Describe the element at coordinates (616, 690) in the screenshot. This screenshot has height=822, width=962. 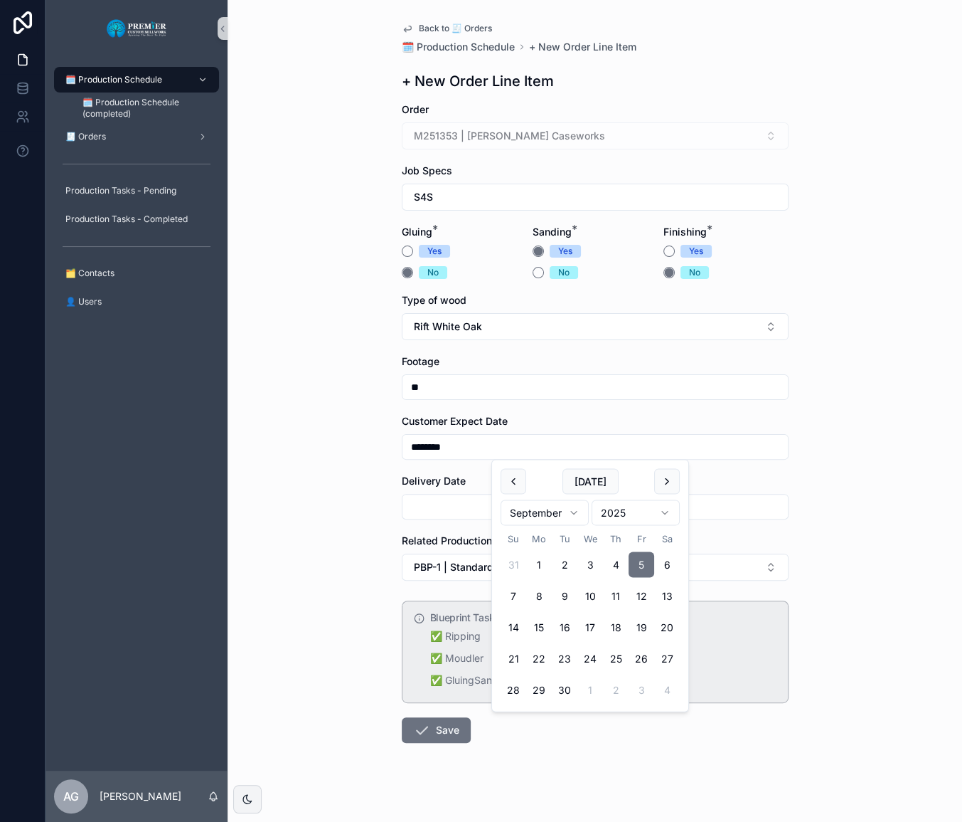
I see `button: Thursday, October 2nd, 2025` at that location.